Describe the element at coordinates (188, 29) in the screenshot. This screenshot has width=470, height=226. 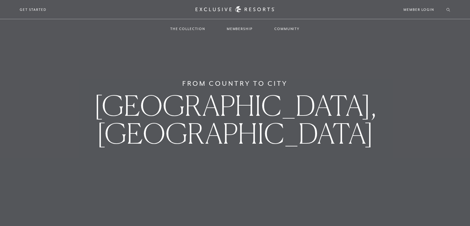
I see `a: The Collection` at that location.